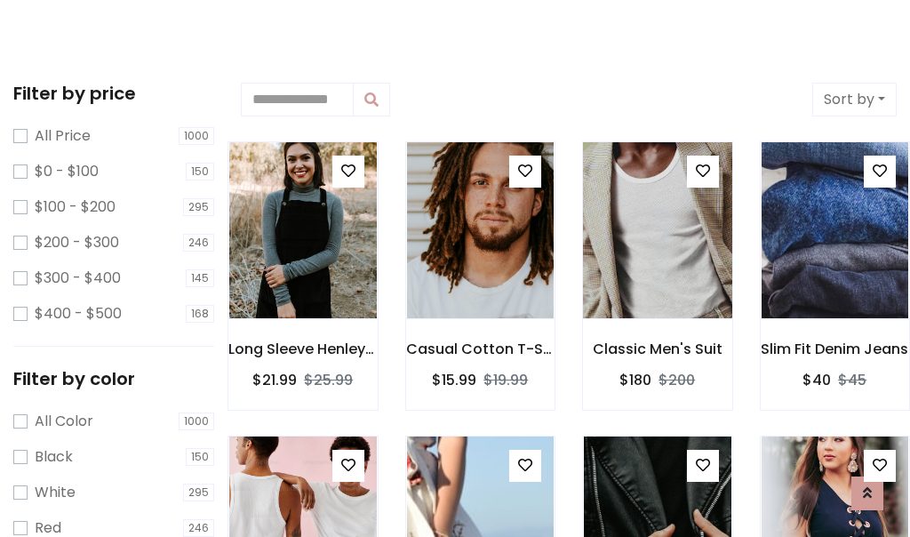 The height and width of the screenshot is (537, 910). What do you see at coordinates (852, 379) in the screenshot?
I see `del: $45` at bounding box center [852, 379].